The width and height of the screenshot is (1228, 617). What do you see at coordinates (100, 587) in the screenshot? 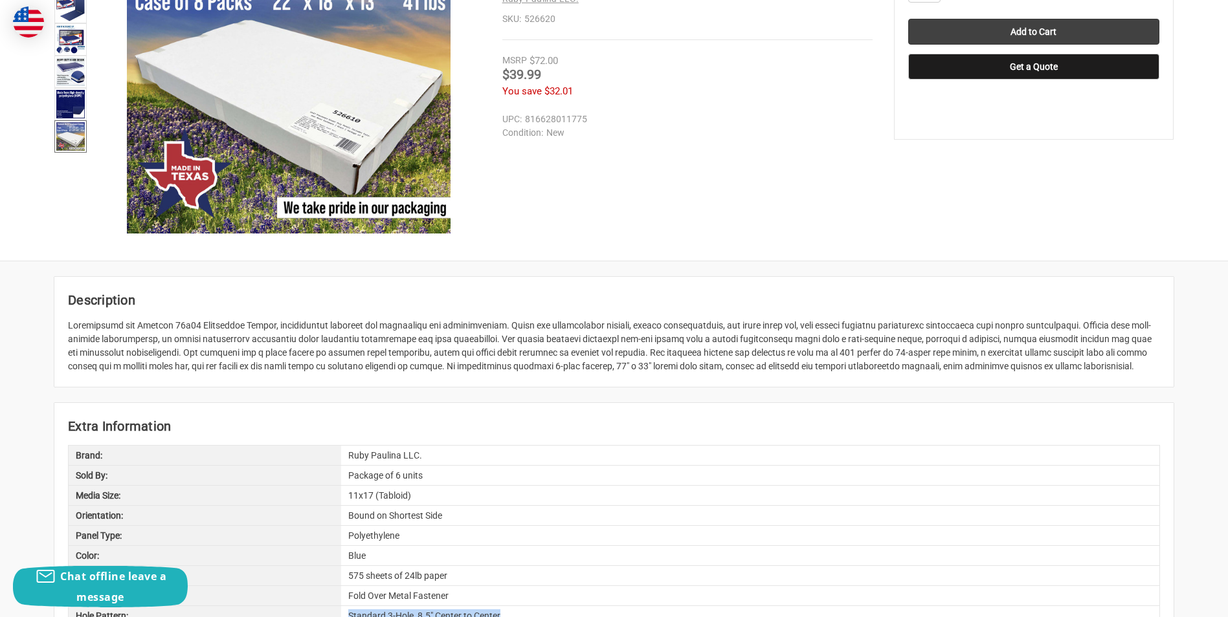
I see `button: Chat offline leave a message` at bounding box center [100, 587].